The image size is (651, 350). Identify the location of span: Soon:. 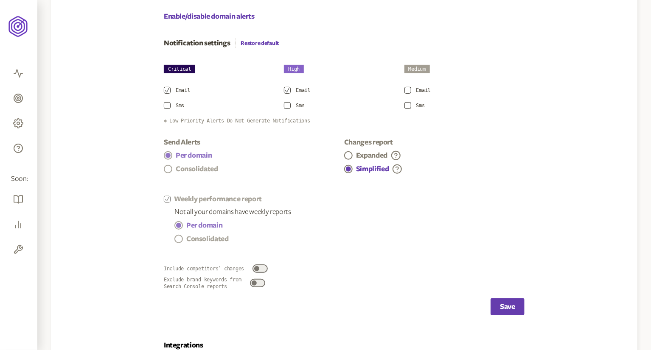
(19, 179).